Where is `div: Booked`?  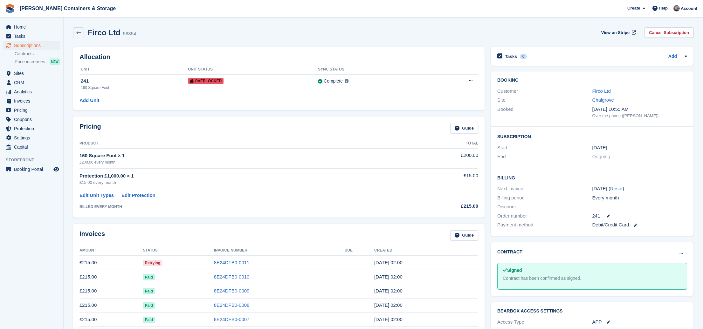 div: Booked is located at coordinates (544, 112).